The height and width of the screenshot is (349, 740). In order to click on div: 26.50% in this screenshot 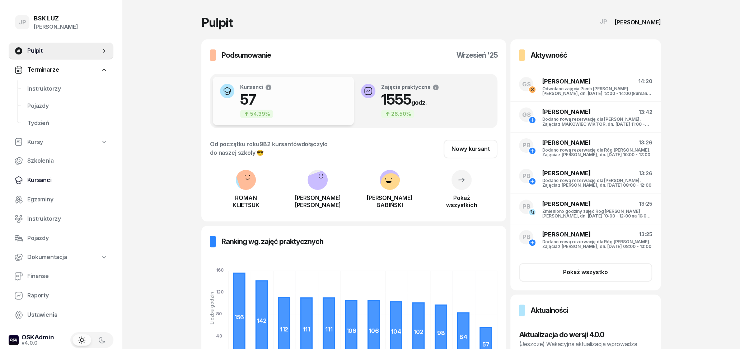, I will do `click(397, 114)`.